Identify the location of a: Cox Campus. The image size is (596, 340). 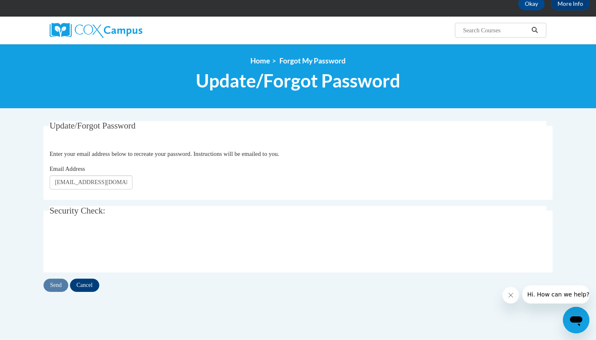
(128, 30).